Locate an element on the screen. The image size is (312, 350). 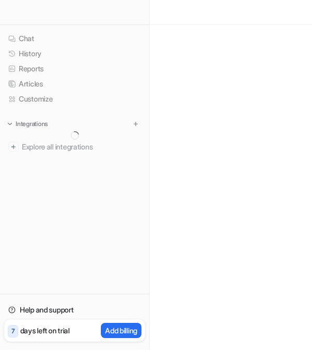
p: Add billing is located at coordinates (121, 330).